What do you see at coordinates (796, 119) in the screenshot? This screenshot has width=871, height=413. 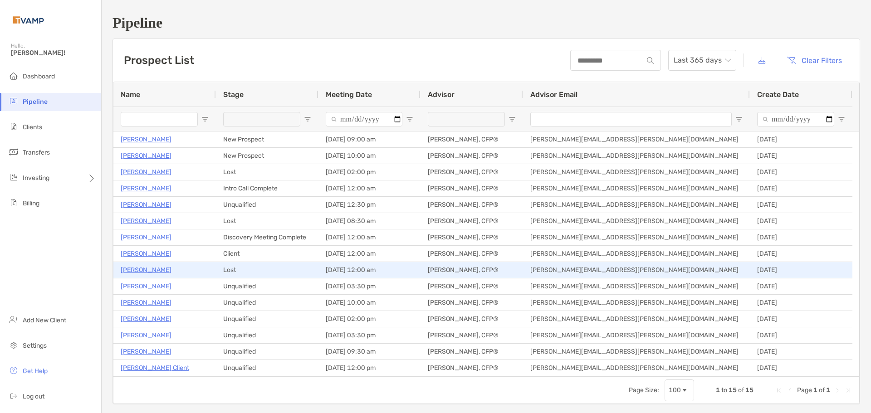 I see `input: Create Date Filter Input` at bounding box center [796, 119].